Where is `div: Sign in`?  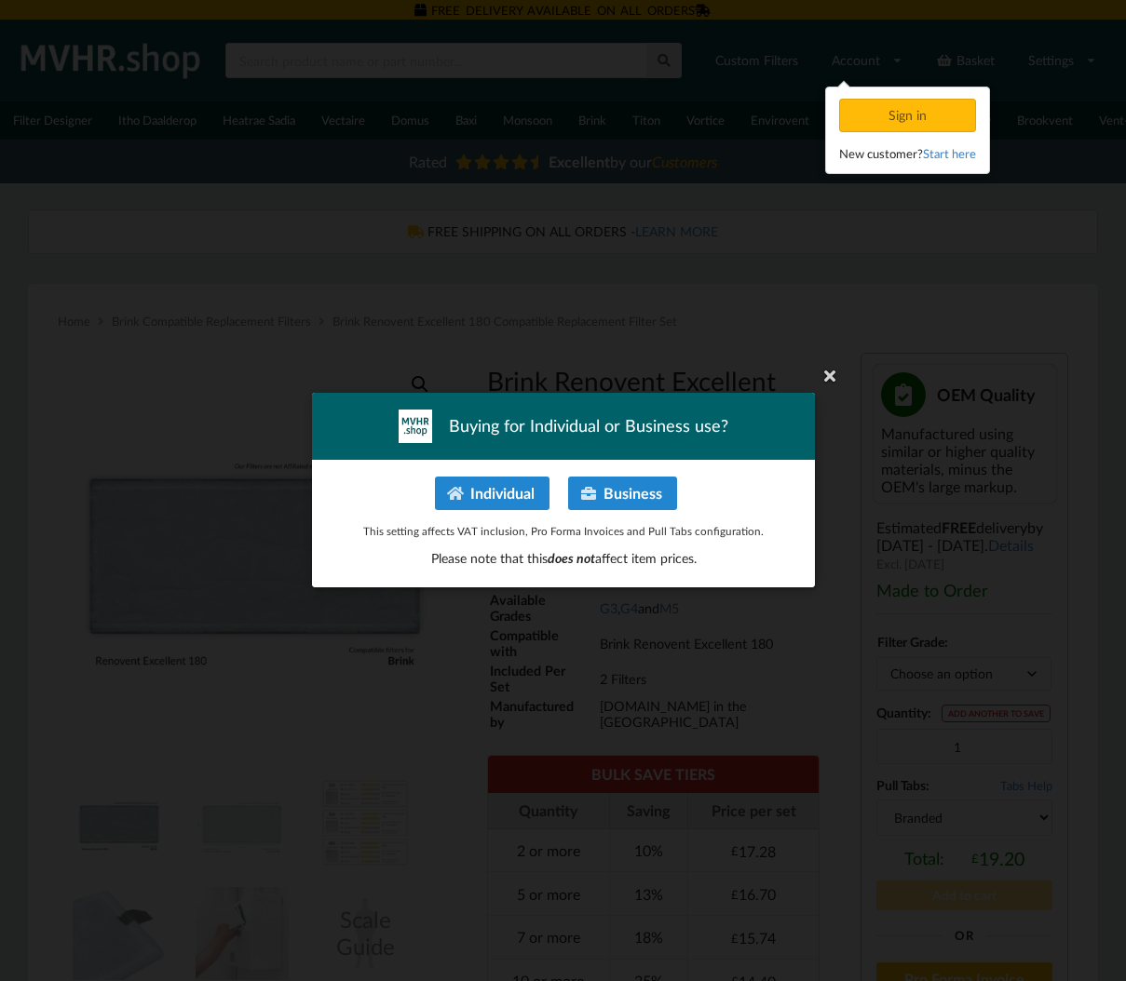 div: Sign in is located at coordinates (907, 115).